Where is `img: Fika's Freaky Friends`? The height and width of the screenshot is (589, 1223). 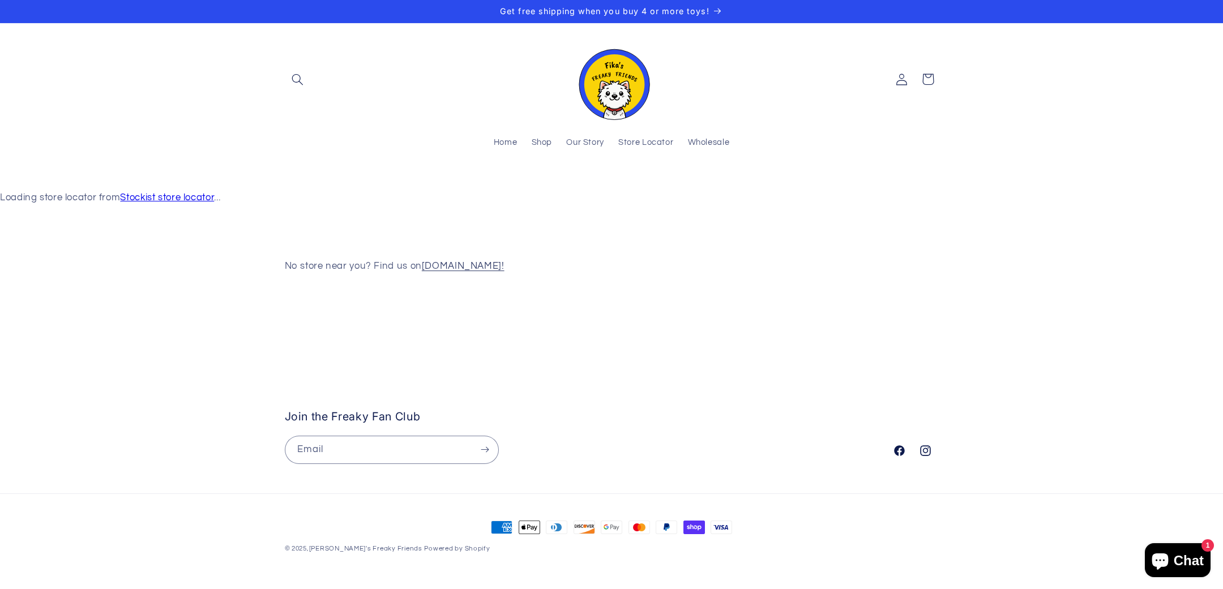
img: Fika's Freaky Friends is located at coordinates (611, 79).